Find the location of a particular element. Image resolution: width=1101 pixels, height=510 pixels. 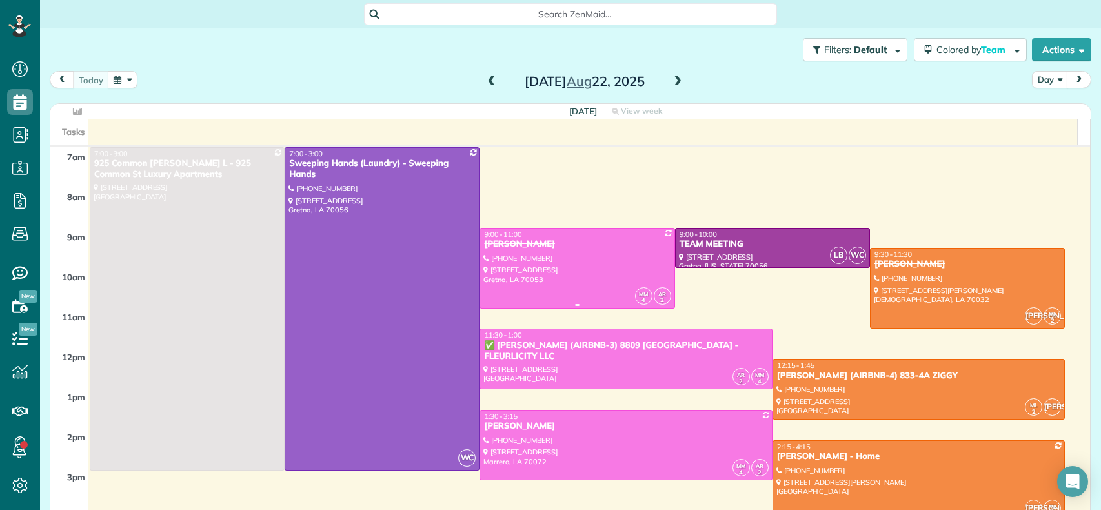

div: Open Intercom Messenger is located at coordinates (1073, 481).